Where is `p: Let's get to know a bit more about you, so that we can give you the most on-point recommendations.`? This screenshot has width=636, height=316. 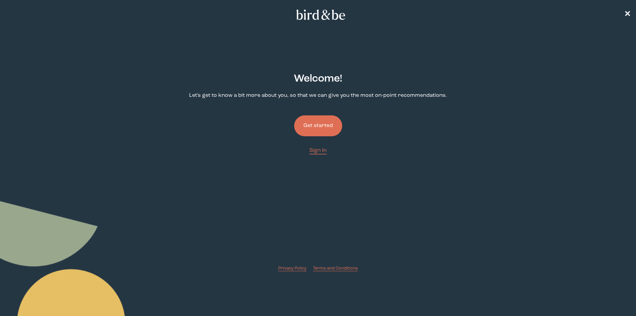 p: Let's get to know a bit more about you, so that we can give you the most on-point recommendations. is located at coordinates (318, 95).